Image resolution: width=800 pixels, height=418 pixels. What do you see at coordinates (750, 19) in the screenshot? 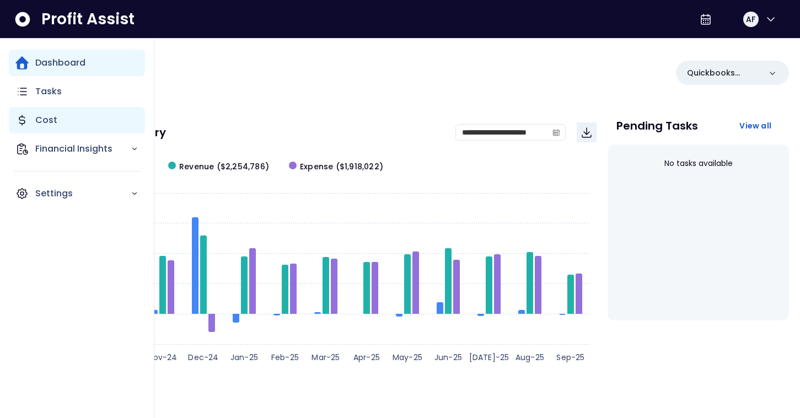
I see `span: AF` at bounding box center [750, 19].